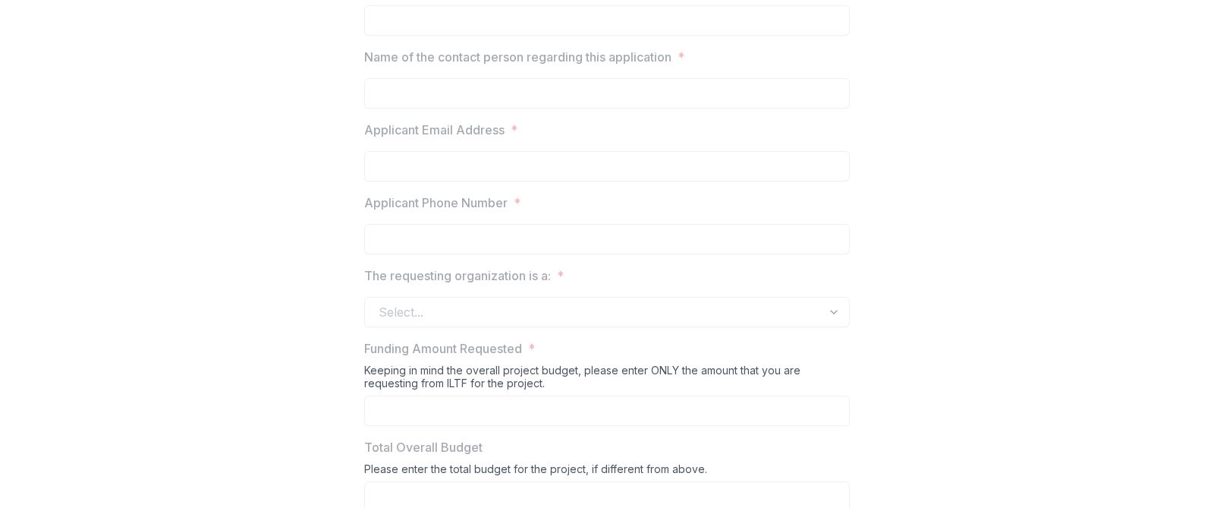  I want to click on p: Total Overall Budget, so click(423, 447).